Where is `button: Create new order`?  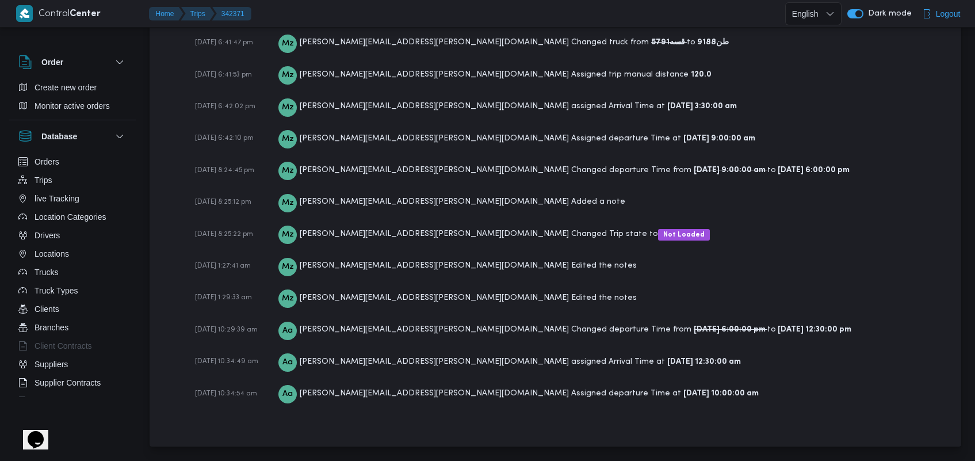 button: Create new order is located at coordinates (72, 87).